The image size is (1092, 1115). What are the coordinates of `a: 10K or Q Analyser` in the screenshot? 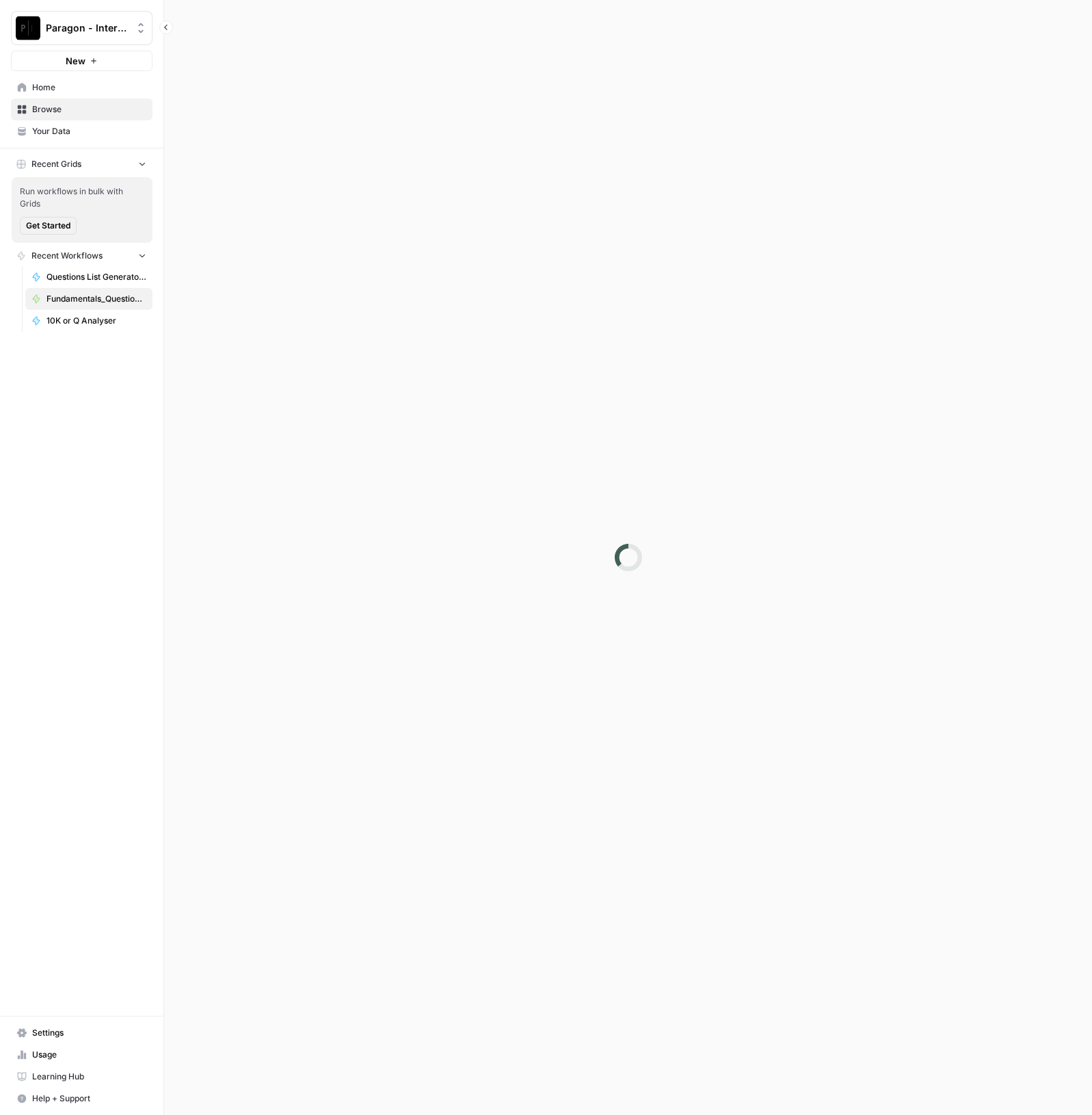 It's located at (89, 321).